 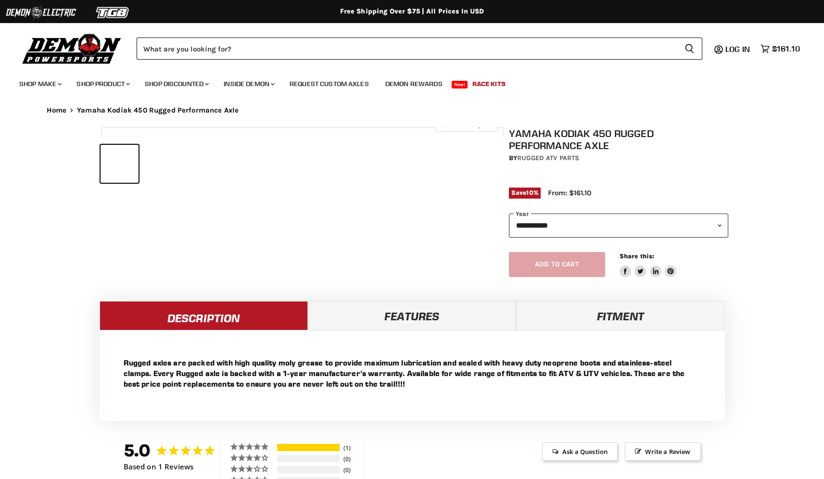 I want to click on a: $161.10, so click(x=780, y=49).